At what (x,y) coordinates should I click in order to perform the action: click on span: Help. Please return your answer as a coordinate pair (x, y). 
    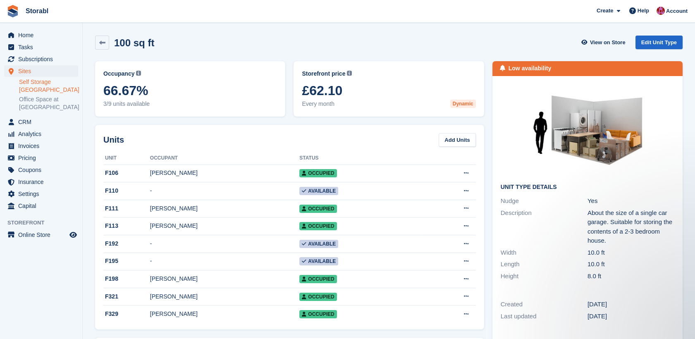
    Looking at the image, I should click on (643, 11).